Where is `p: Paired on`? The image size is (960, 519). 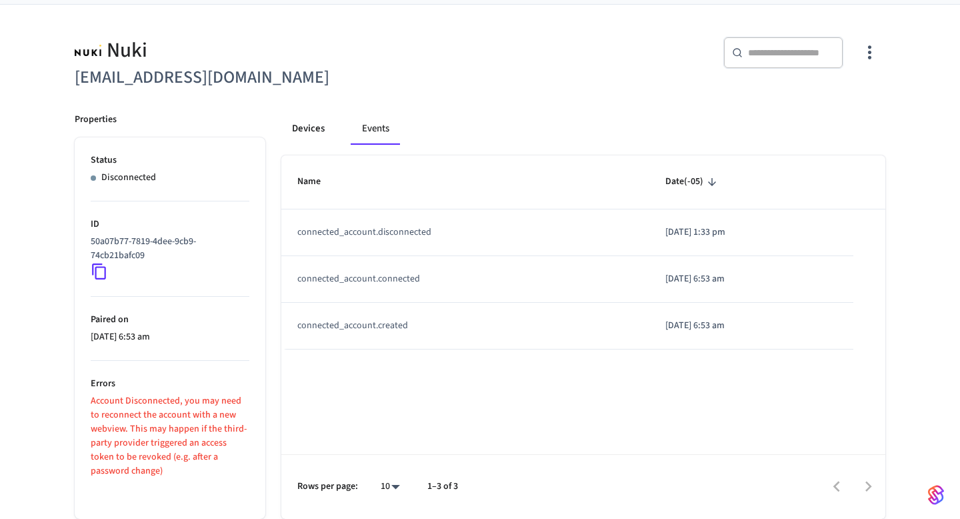
p: Paired on is located at coordinates (170, 319).